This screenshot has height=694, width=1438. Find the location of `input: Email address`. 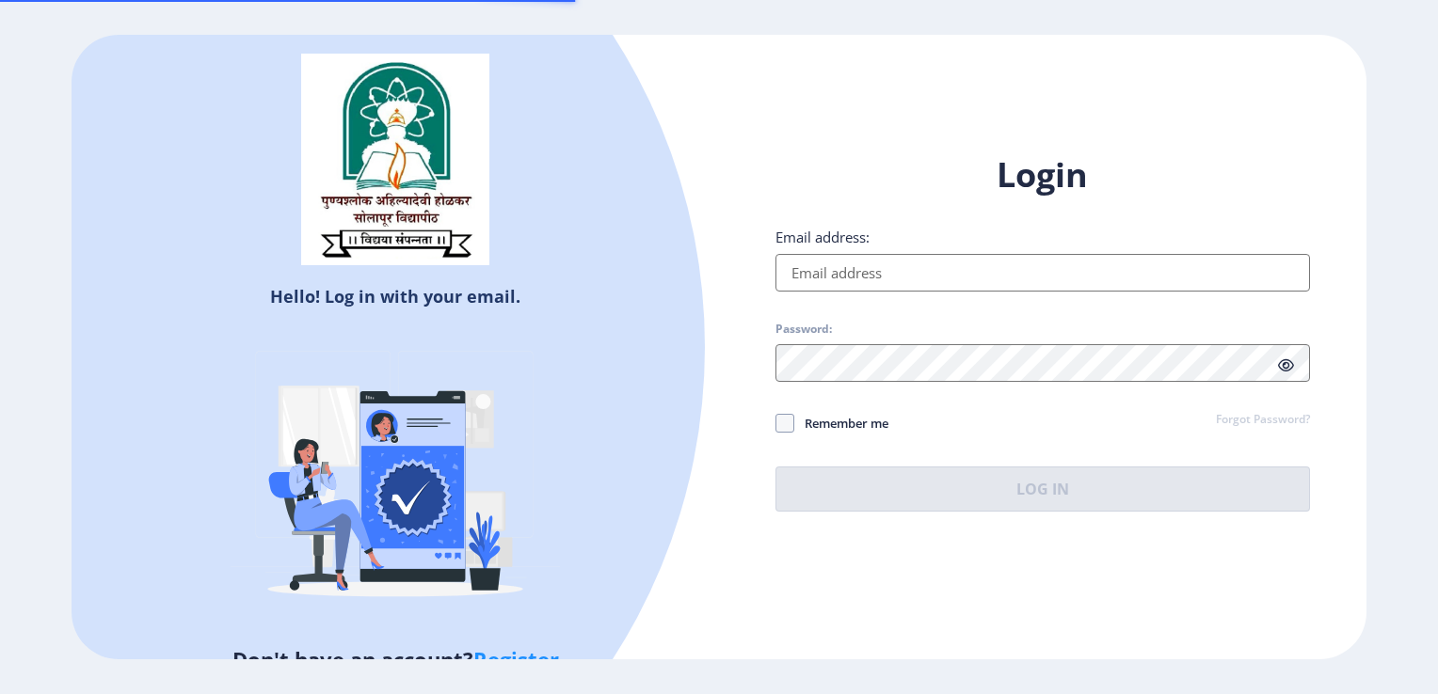

input: Email address is located at coordinates (1043, 273).